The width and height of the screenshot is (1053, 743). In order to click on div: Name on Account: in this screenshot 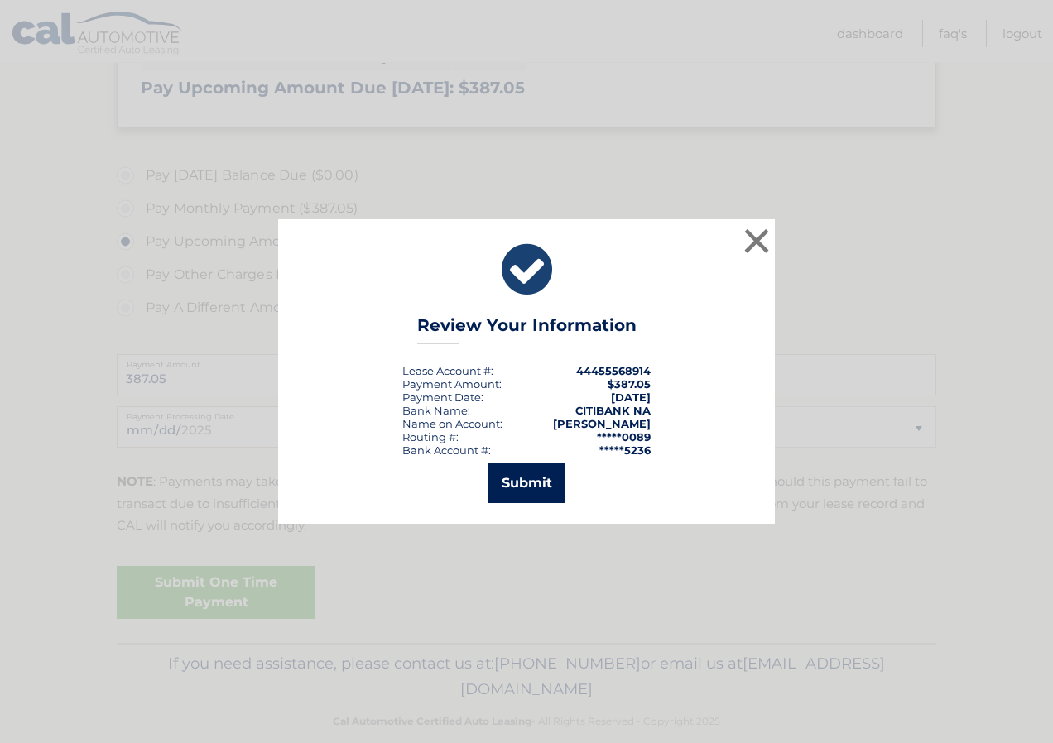, I will do `click(452, 424)`.